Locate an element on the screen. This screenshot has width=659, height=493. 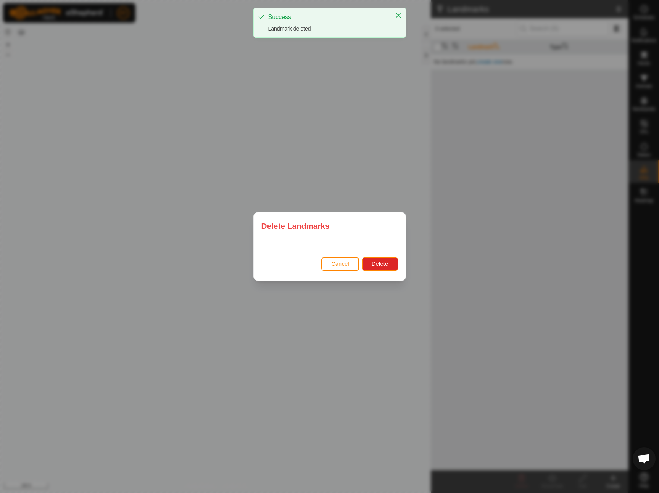
button: Delete is located at coordinates (380, 264).